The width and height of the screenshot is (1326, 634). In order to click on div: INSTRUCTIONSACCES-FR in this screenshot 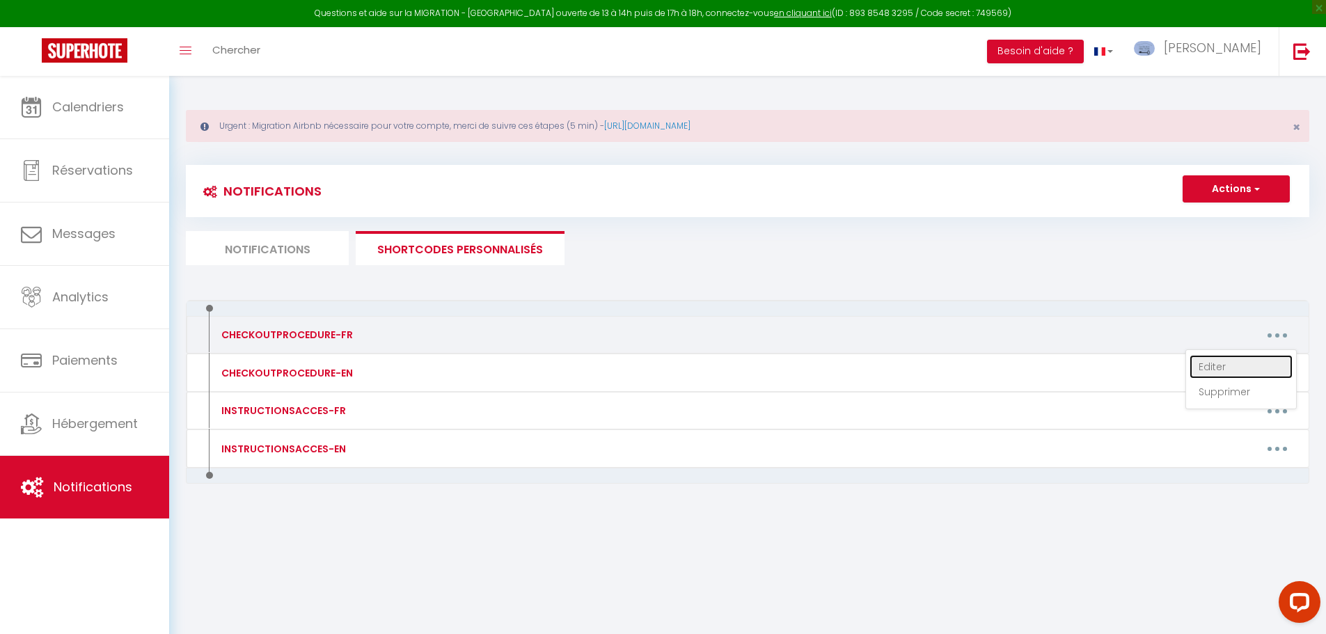, I will do `click(282, 411)`.